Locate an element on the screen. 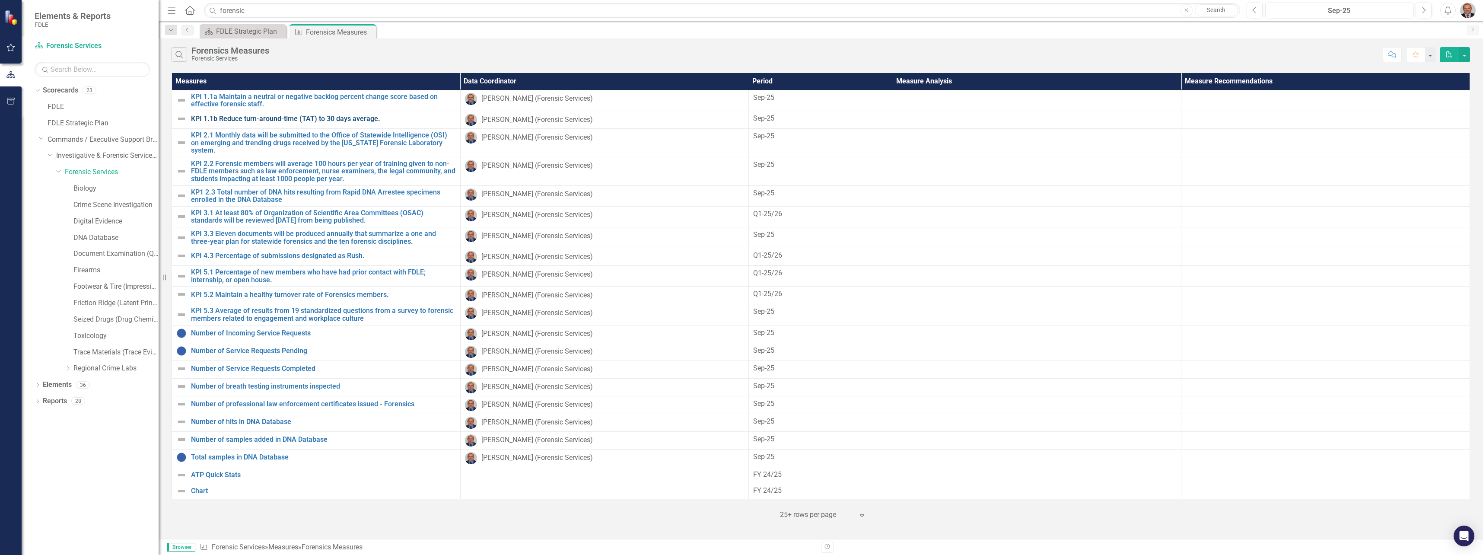 This screenshot has width=1483, height=555. a: Scorecards is located at coordinates (60, 90).